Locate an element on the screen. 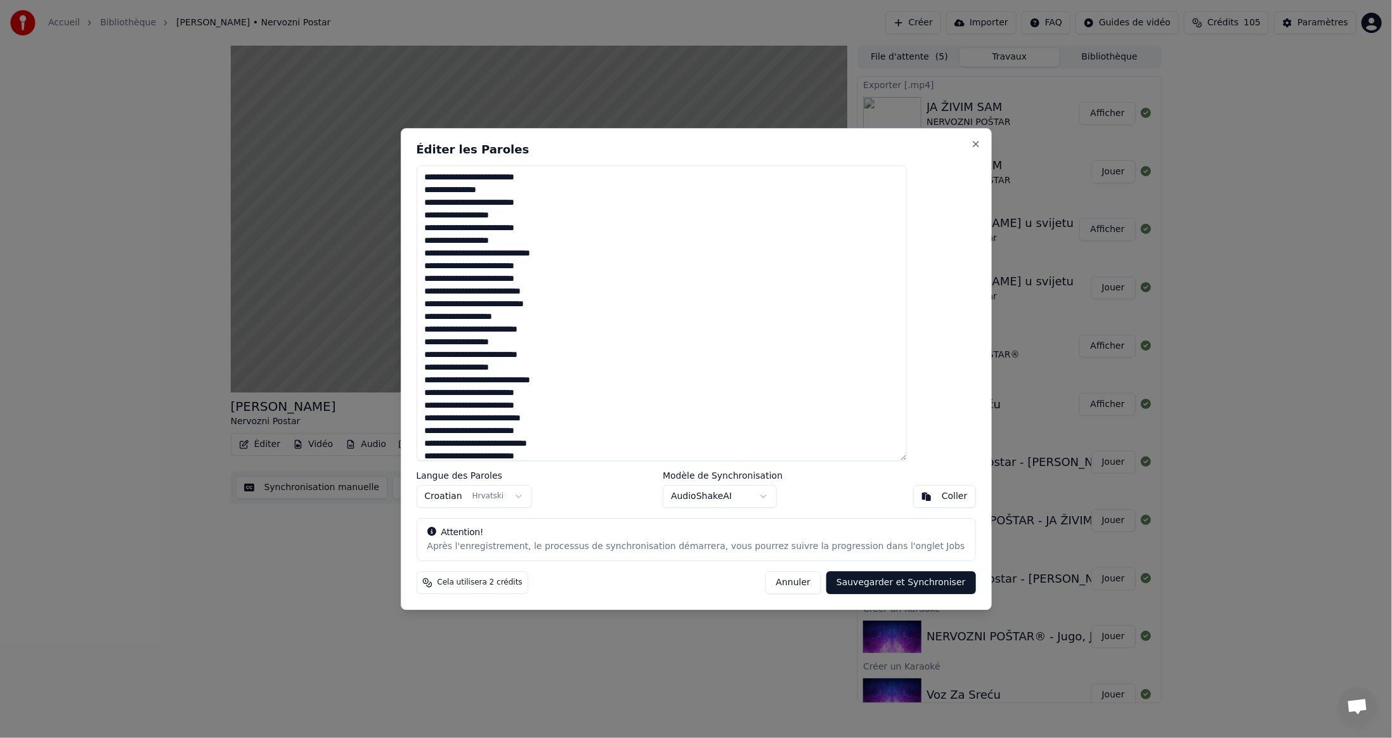 The image size is (1392, 738). div: Après l'enregistrement, le processus de synchronisation démarrera, vous pourrez suivre la progres... is located at coordinates (696, 547).